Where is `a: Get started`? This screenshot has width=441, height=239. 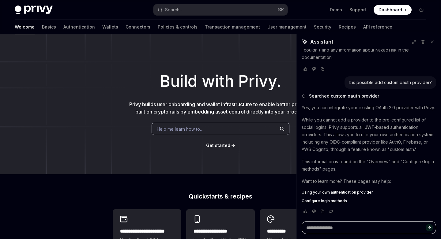
a: Get started is located at coordinates (218, 145).